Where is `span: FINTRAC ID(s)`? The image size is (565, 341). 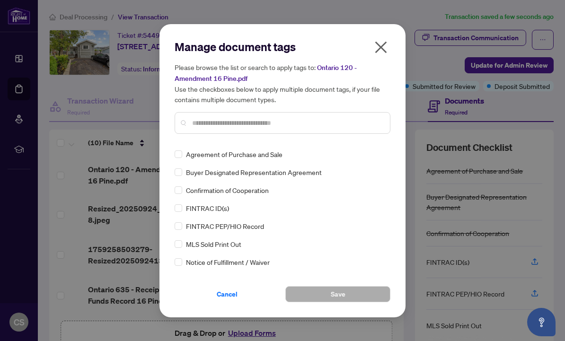 span: FINTRAC ID(s) is located at coordinates (207, 208).